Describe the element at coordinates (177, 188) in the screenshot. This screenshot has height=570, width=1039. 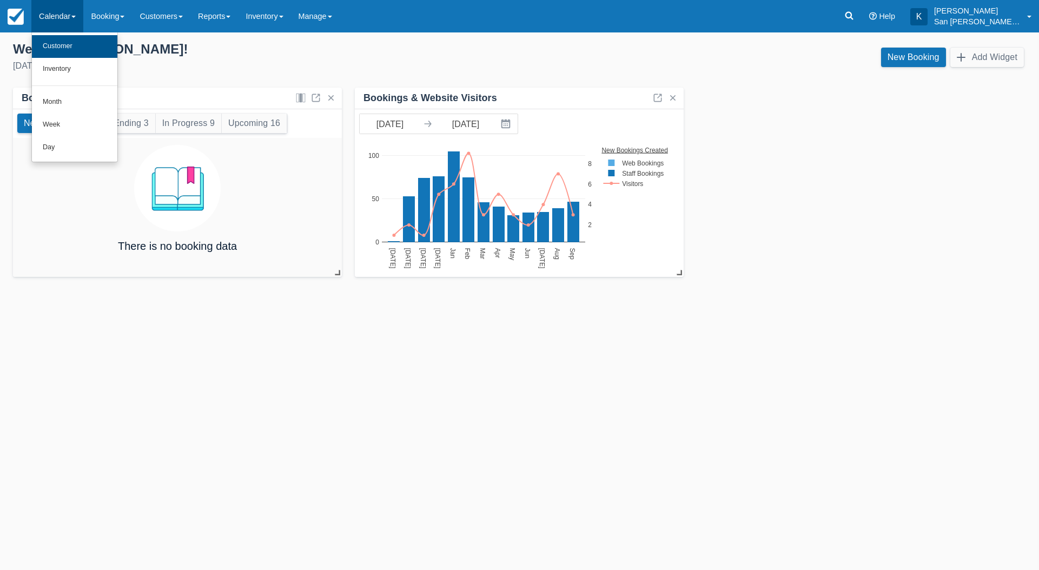
I see `img: booking.png` at that location.